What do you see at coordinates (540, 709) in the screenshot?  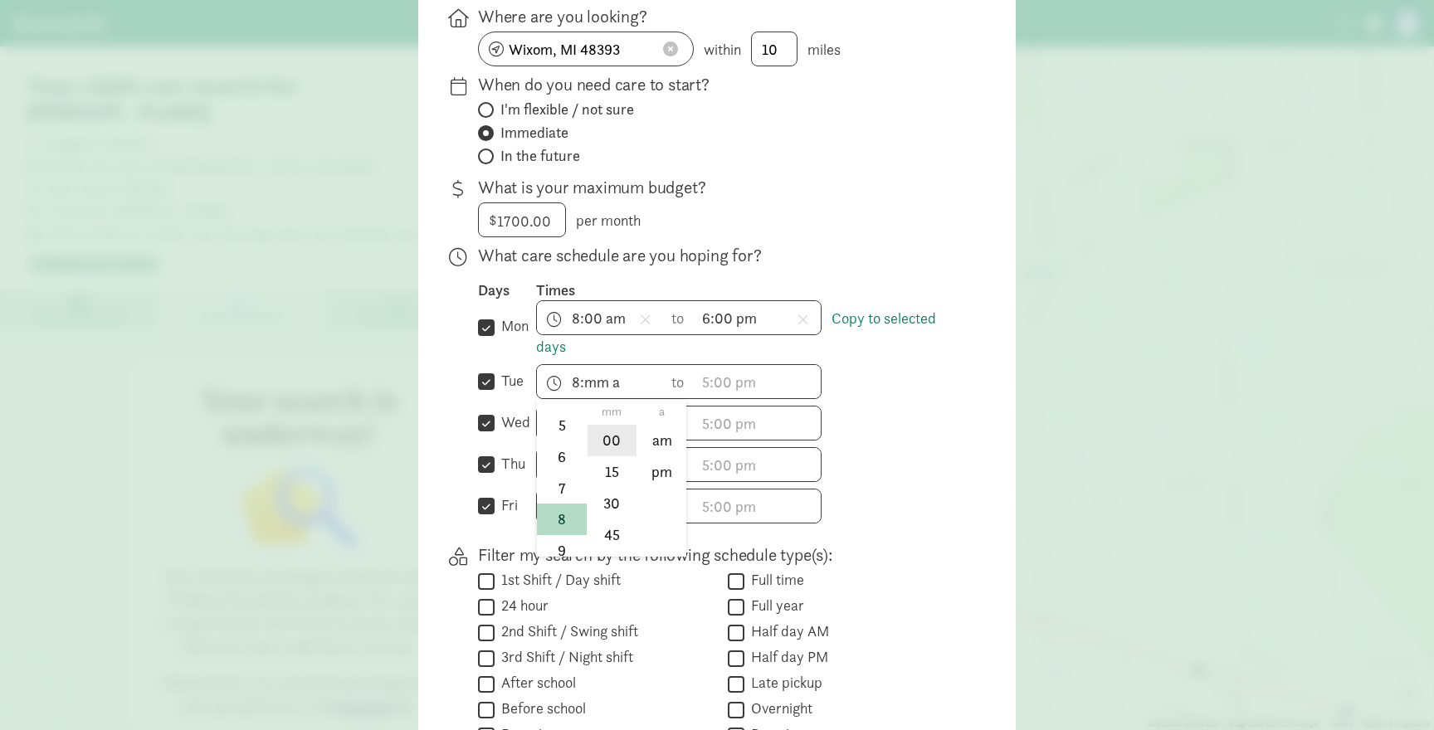 I see `label: Before school` at bounding box center [540, 709].